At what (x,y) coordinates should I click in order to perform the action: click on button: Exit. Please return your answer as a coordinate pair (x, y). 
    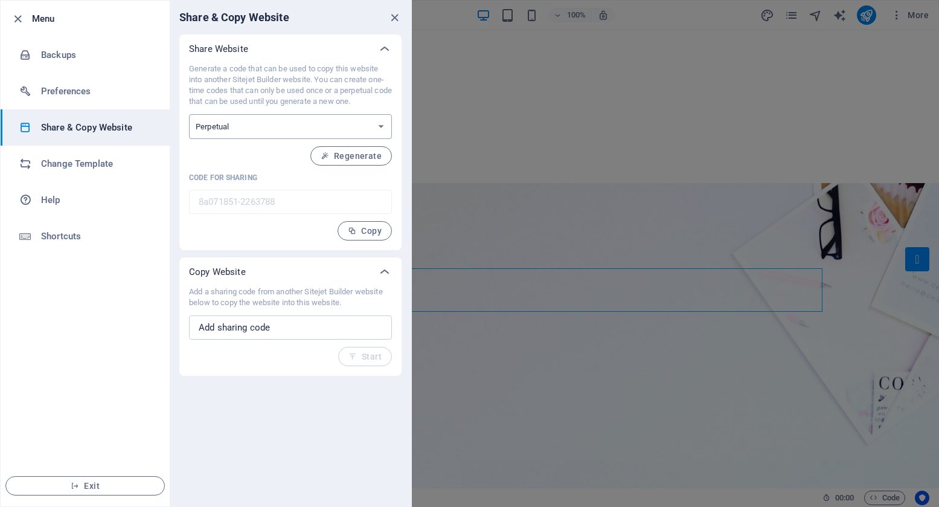
    Looking at the image, I should click on (85, 485).